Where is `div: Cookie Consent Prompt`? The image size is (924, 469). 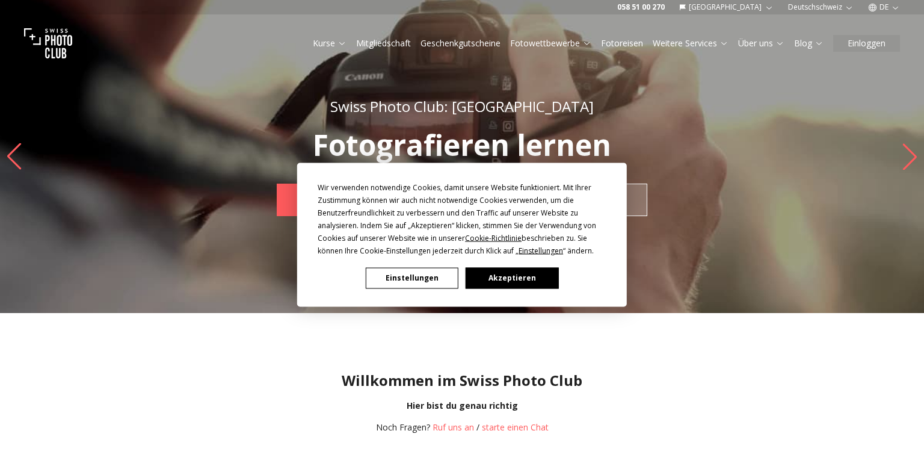
div: Cookie Consent Prompt is located at coordinates (462, 234).